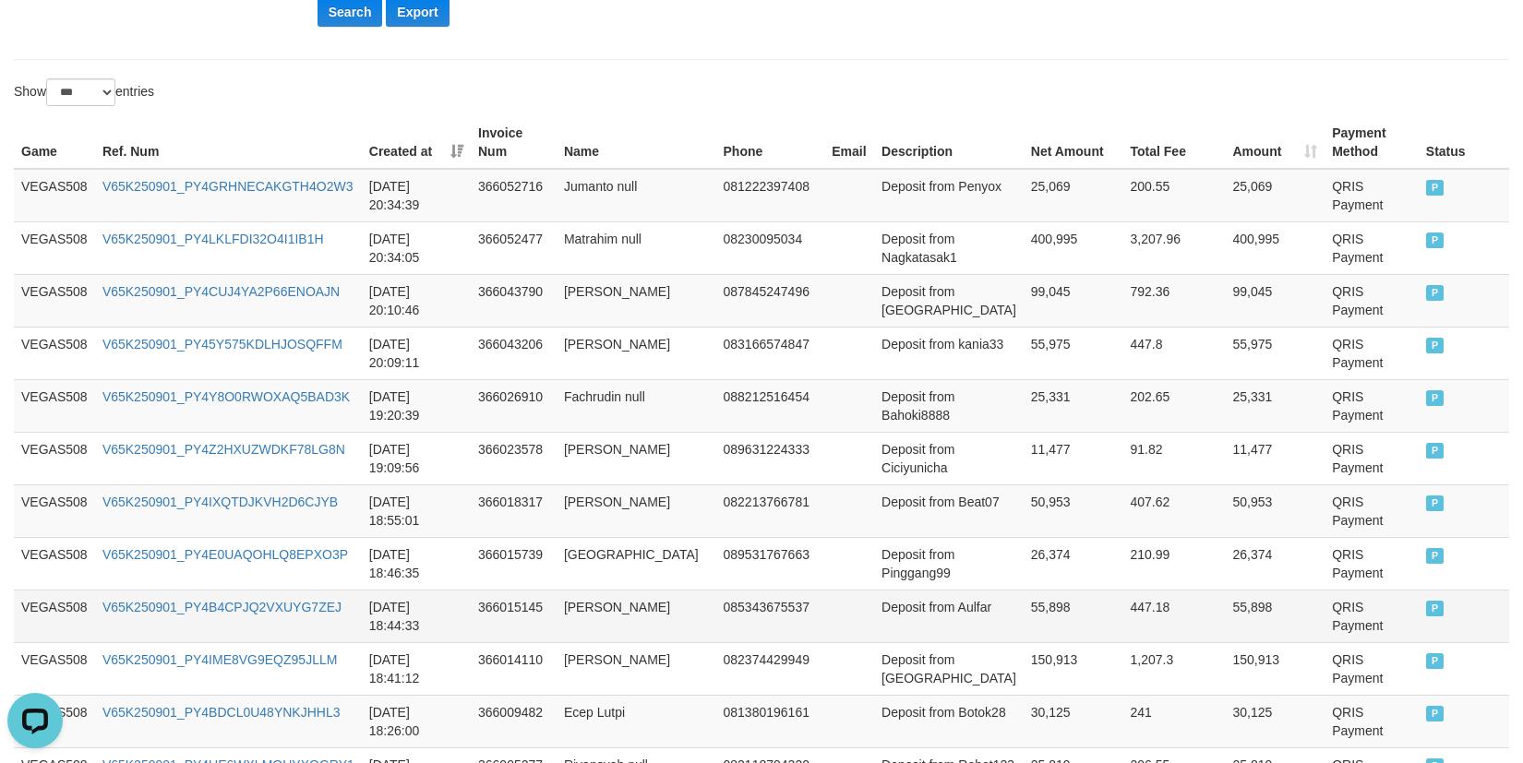  I want to click on td: 083166574847, so click(771, 353).